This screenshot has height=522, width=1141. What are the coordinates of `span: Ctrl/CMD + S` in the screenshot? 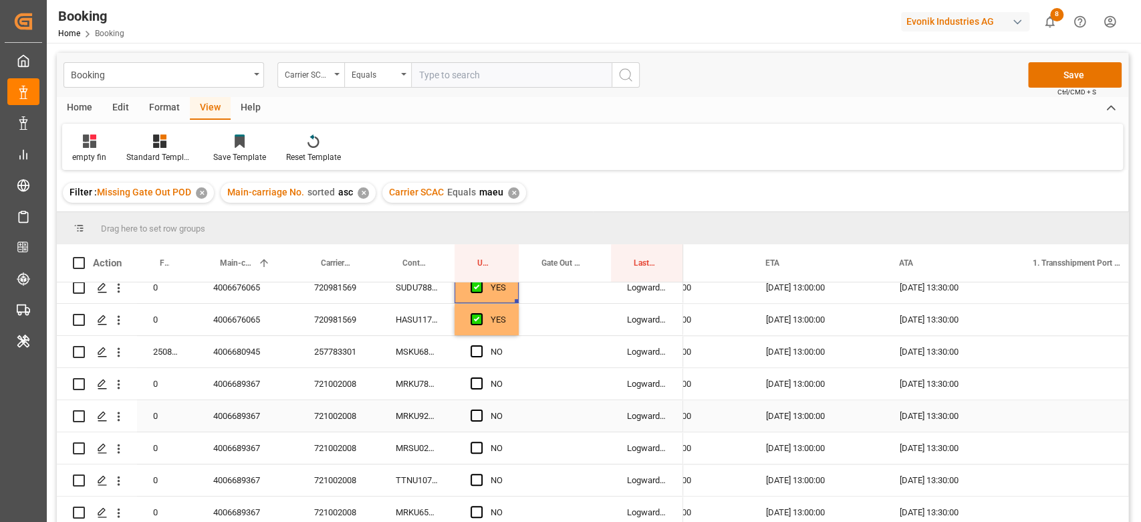 It's located at (1077, 92).